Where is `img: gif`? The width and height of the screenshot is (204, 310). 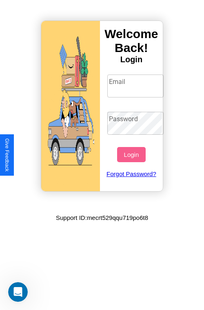
img: gif is located at coordinates (71, 106).